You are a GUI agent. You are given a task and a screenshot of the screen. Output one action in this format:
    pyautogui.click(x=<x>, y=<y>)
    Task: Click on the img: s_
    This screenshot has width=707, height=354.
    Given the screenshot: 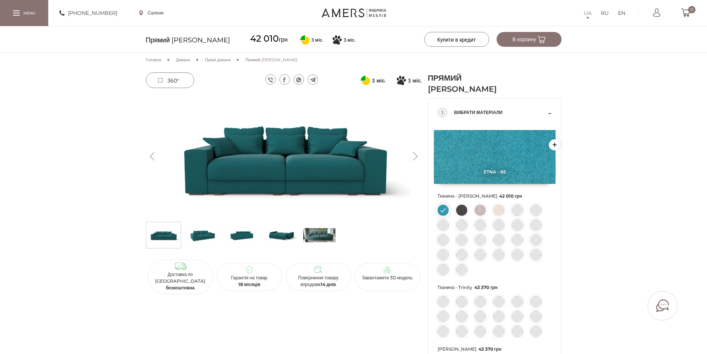 What is the action you would take?
    pyautogui.click(x=319, y=235)
    